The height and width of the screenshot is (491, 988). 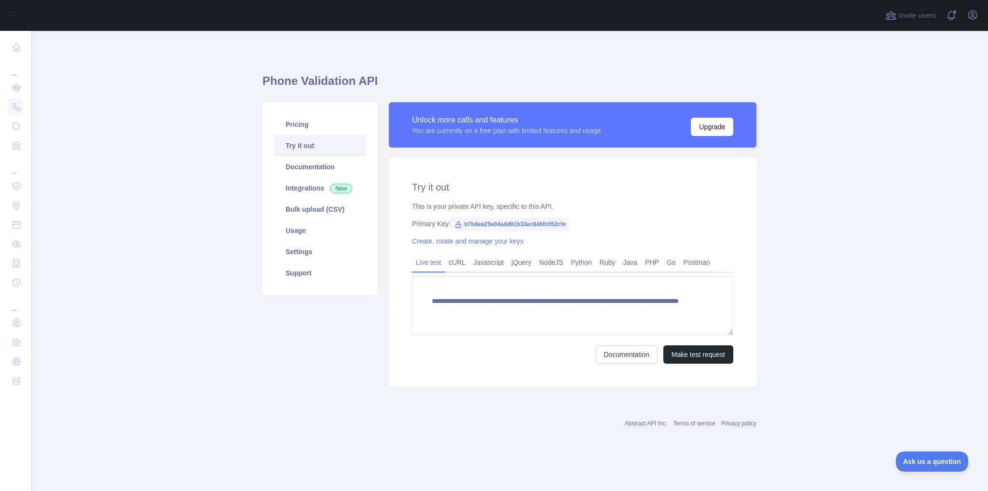 I want to click on a: Java, so click(x=630, y=262).